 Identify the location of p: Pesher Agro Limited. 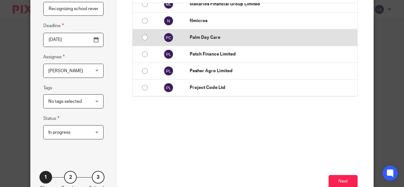
(272, 71).